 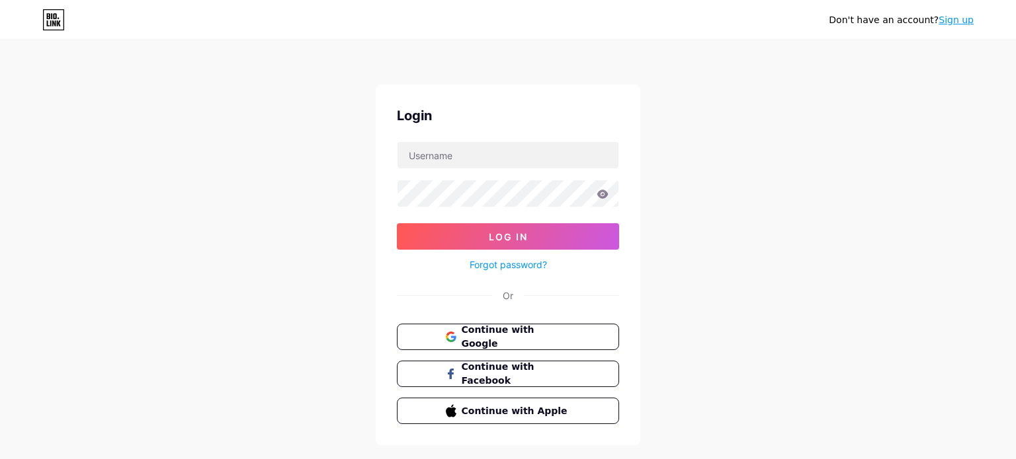 I want to click on div: Or, so click(x=508, y=296).